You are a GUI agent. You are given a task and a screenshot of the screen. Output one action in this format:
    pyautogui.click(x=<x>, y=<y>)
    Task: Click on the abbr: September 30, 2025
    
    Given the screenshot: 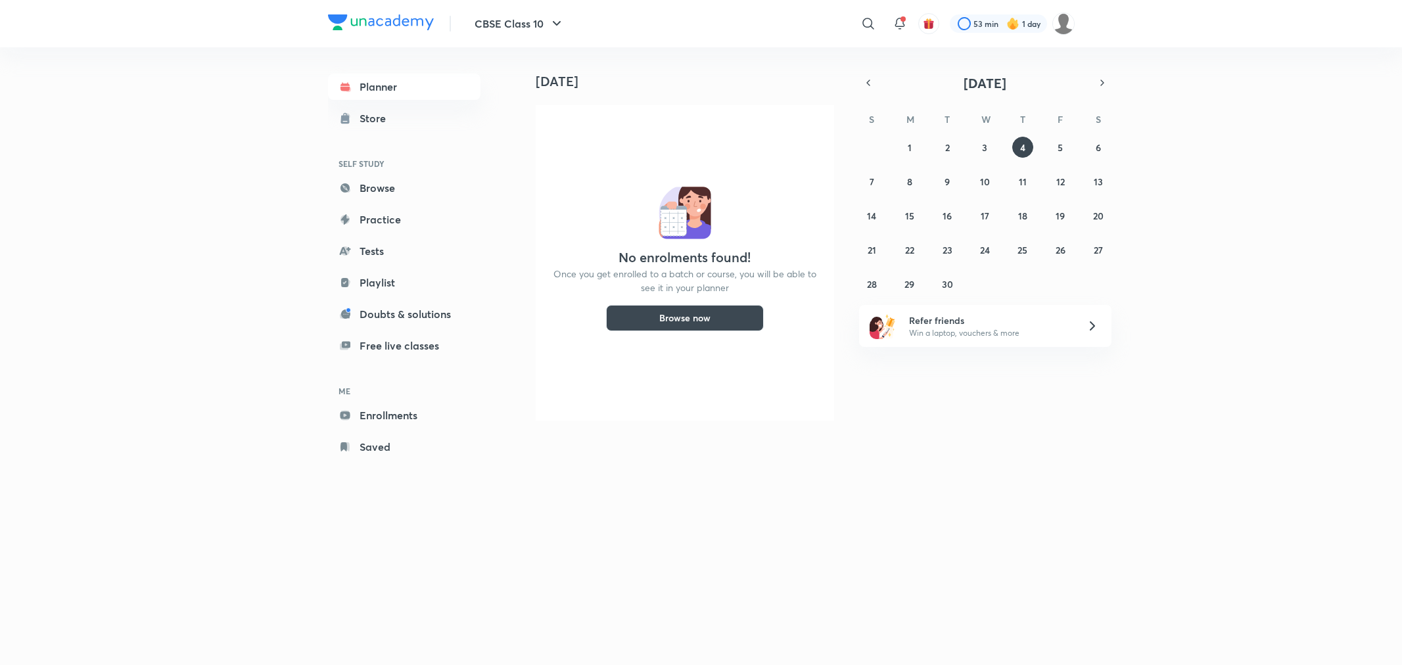 What is the action you would take?
    pyautogui.click(x=947, y=284)
    